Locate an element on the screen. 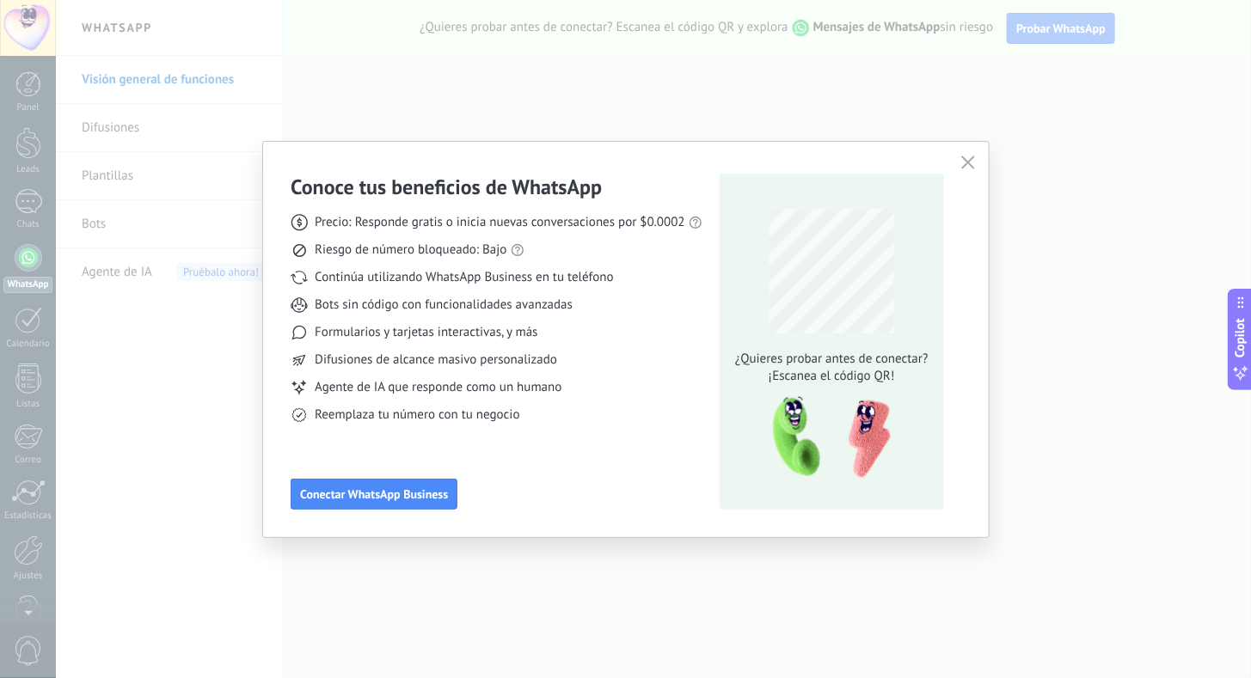  span: Riesgo de número bloqueado: Bajo is located at coordinates (410, 250).